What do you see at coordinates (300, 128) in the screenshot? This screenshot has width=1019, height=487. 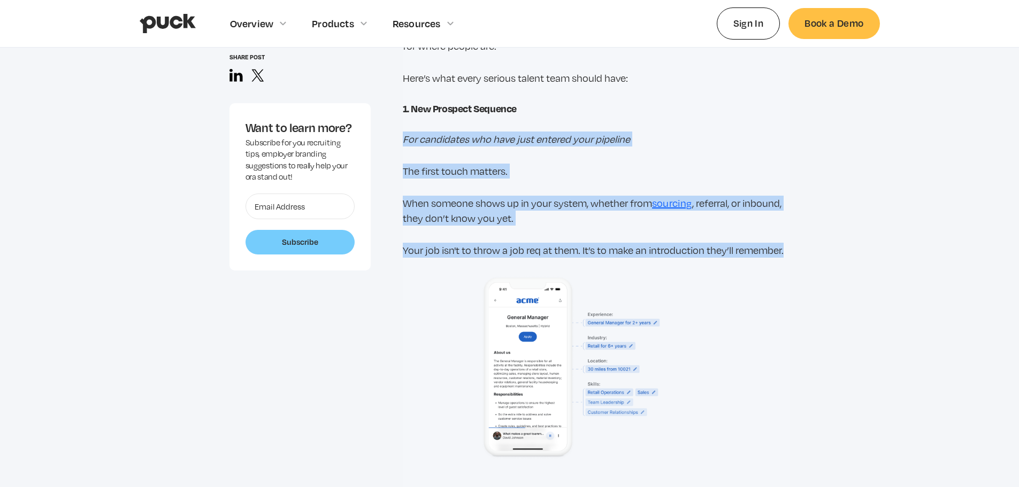 I see `div: Want to learn more?` at bounding box center [300, 128].